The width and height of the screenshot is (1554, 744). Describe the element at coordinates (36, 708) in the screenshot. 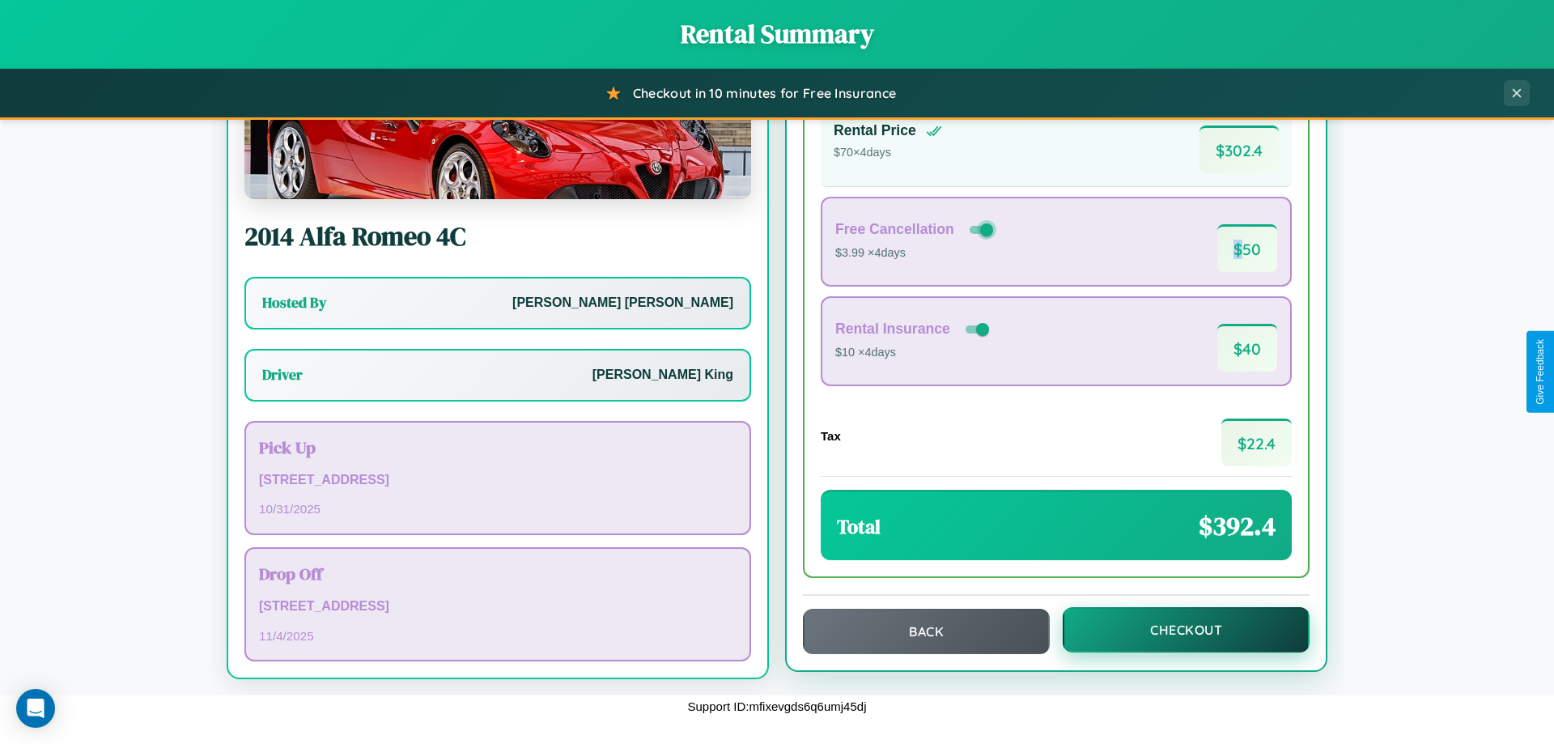

I see `div: Open Intercom Messenger` at that location.